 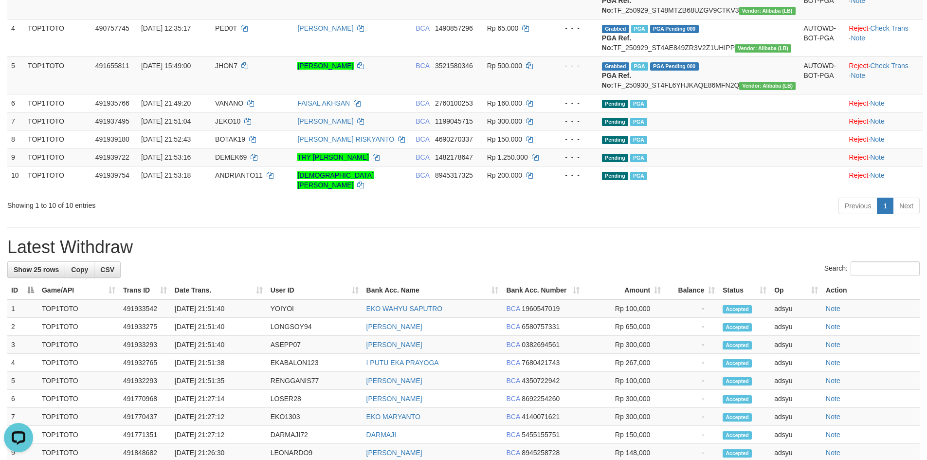 What do you see at coordinates (112, 139) in the screenshot?
I see `span: 491939180` at bounding box center [112, 139].